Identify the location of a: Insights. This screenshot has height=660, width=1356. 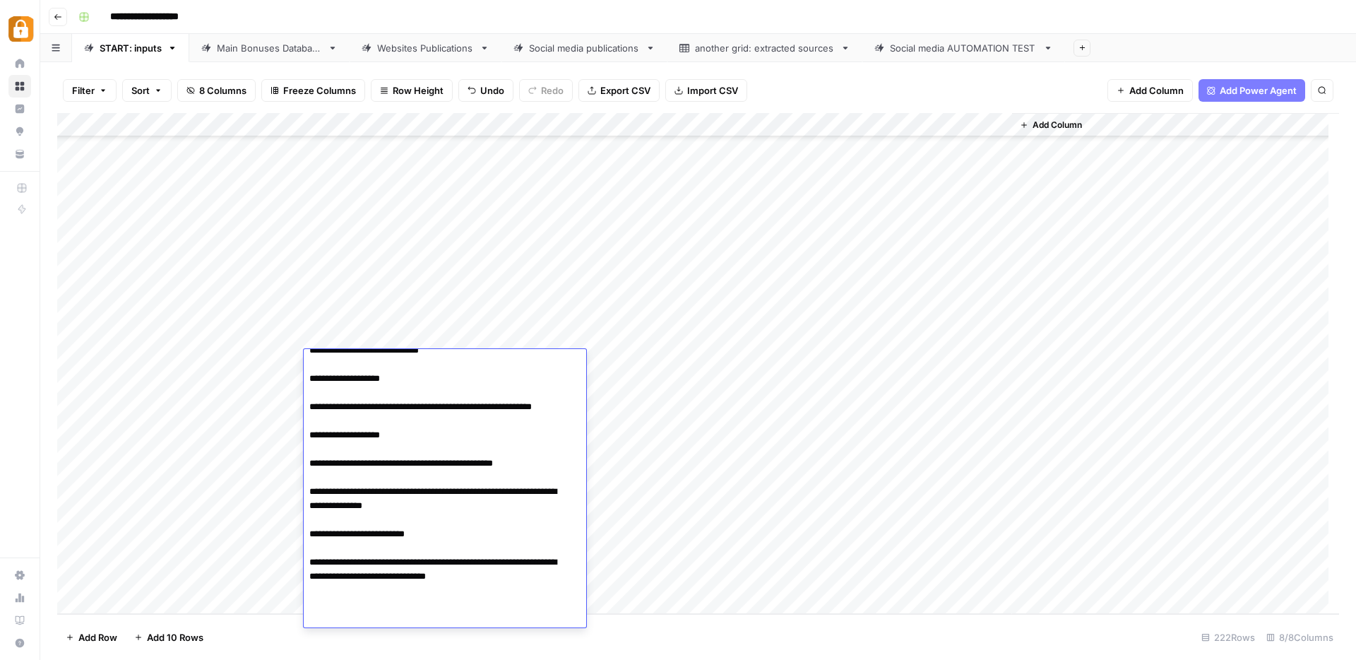
(20, 109).